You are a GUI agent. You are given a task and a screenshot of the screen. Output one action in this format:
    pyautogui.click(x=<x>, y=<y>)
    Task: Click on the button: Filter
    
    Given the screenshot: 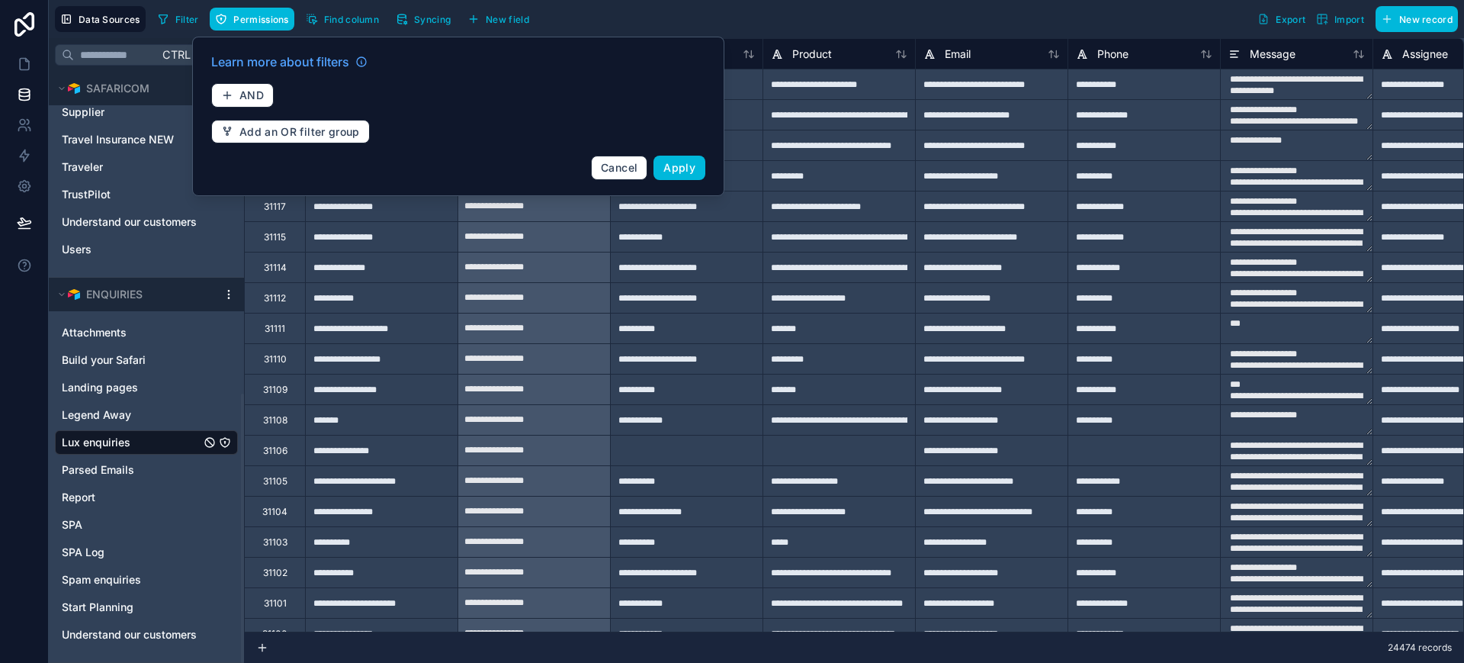 What is the action you would take?
    pyautogui.click(x=178, y=19)
    